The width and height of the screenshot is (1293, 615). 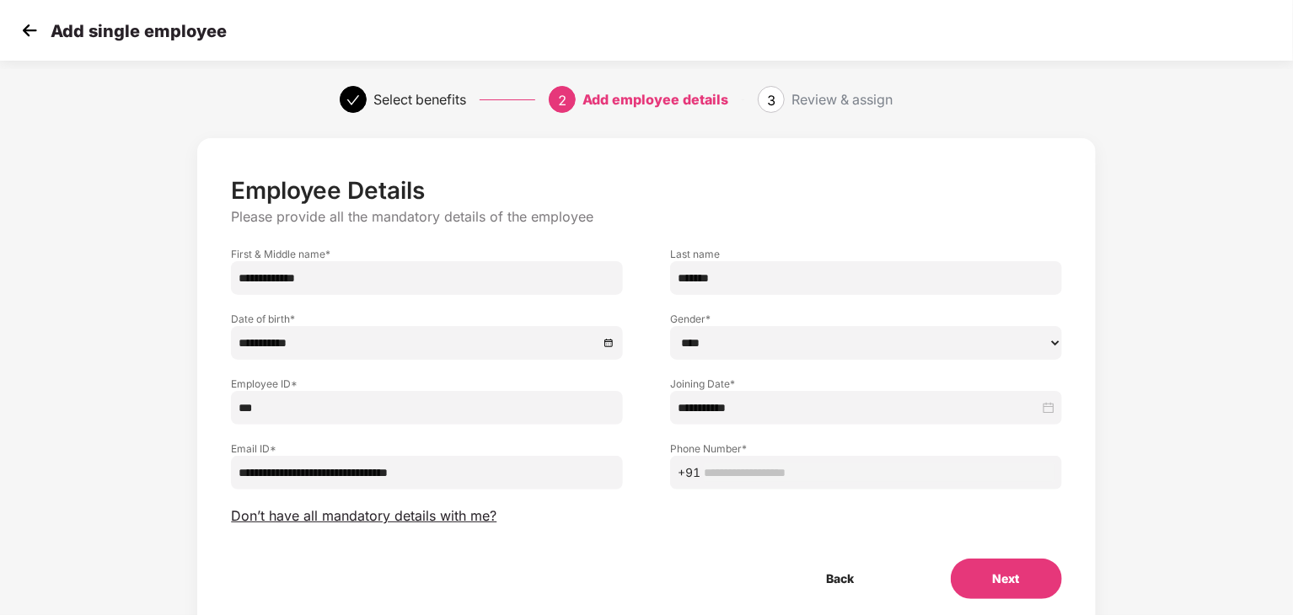 What do you see at coordinates (655, 99) in the screenshot?
I see `div: Add employee details` at bounding box center [655, 99].